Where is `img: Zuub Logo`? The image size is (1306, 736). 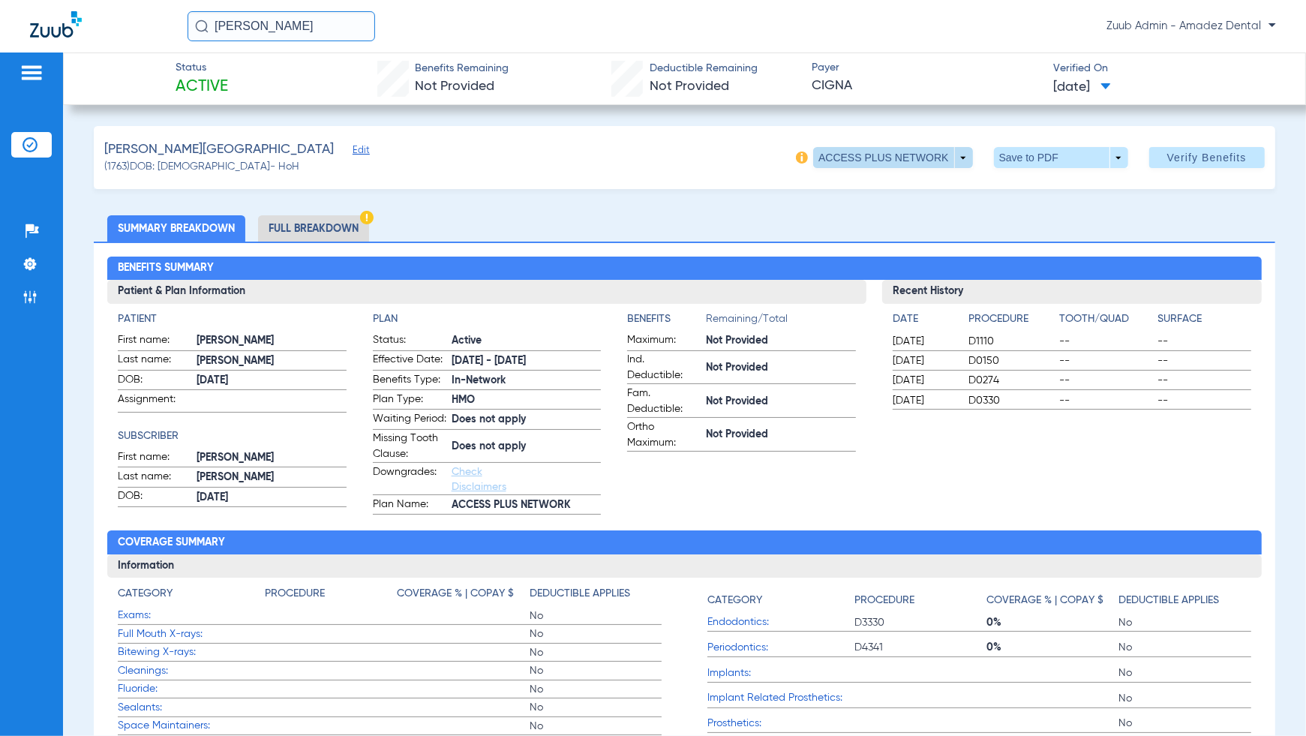 img: Zuub Logo is located at coordinates (56, 24).